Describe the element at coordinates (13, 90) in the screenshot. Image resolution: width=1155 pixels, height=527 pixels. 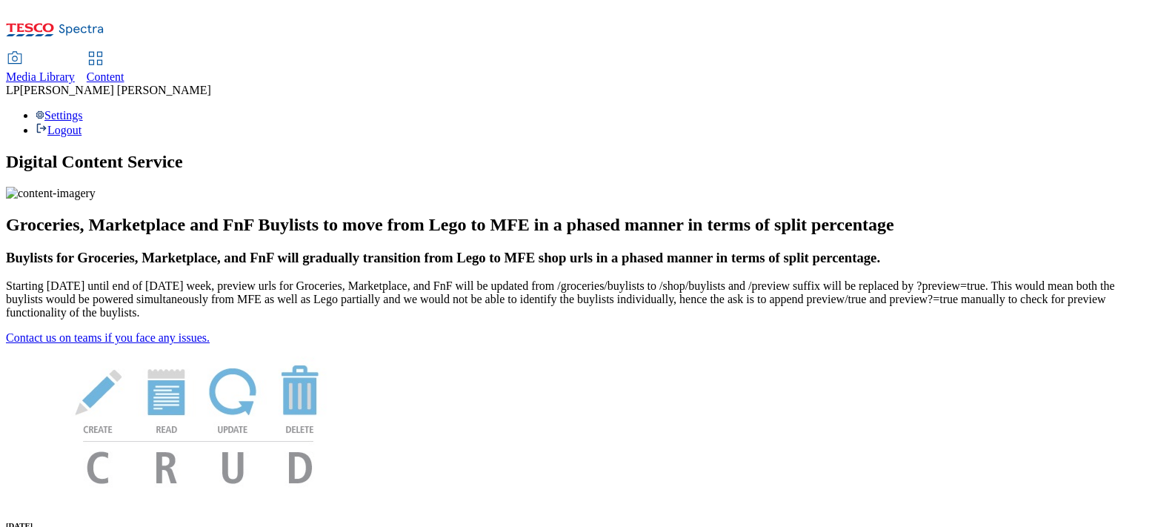
I see `span: LP` at that location.